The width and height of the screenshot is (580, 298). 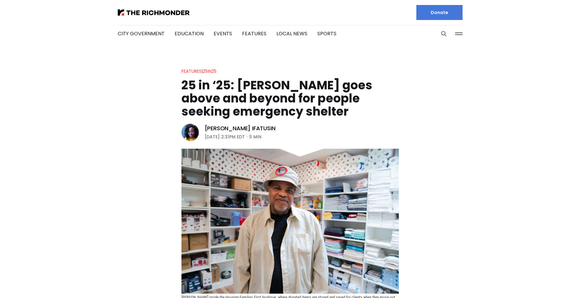 What do you see at coordinates (292, 33) in the screenshot?
I see `a: Local News` at bounding box center [292, 33].